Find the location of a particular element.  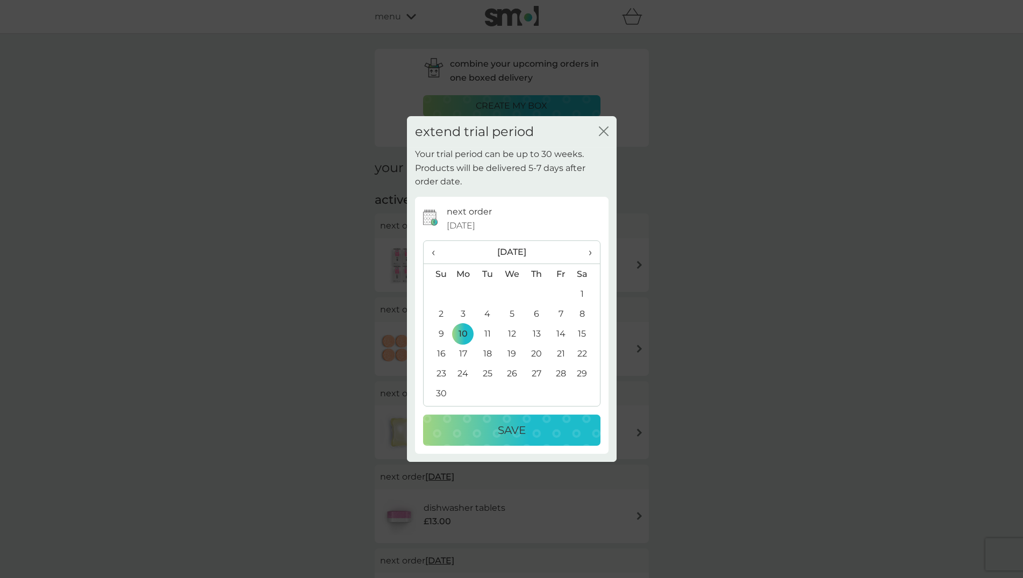

td: 18 is located at coordinates (487, 353).